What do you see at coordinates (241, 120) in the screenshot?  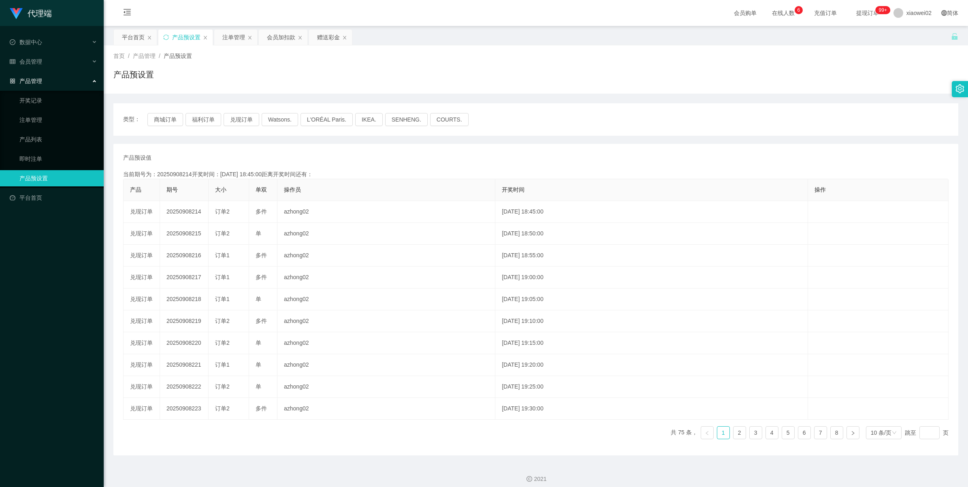 I see `button: 兑现订单` at bounding box center [241, 120].